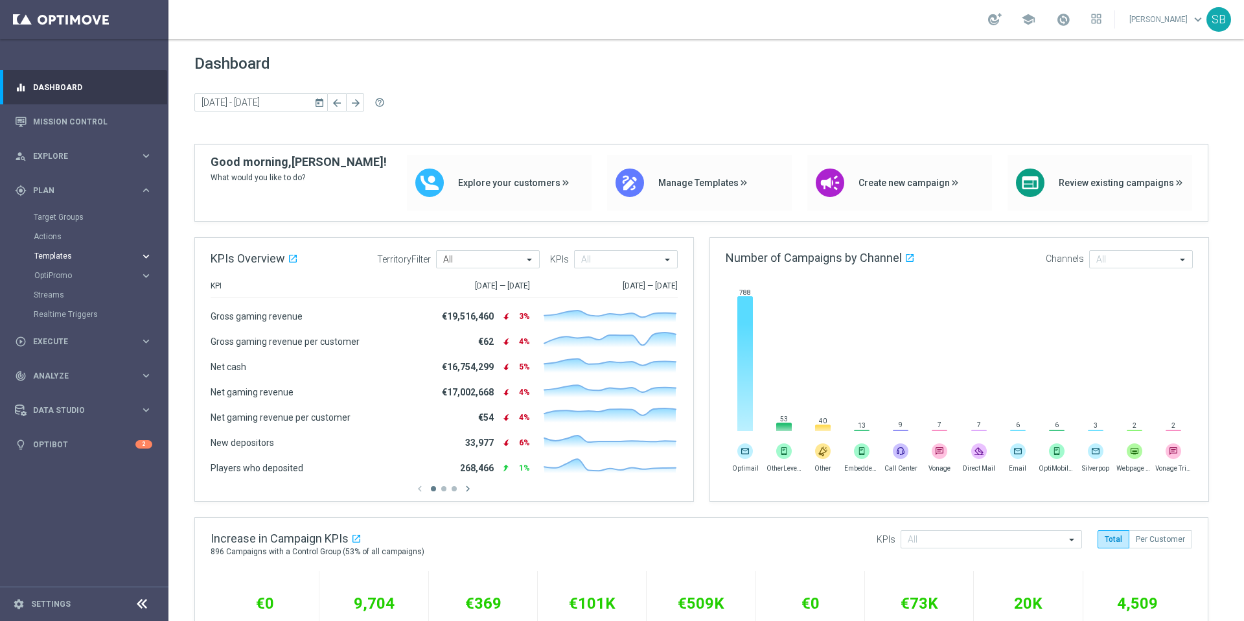 The height and width of the screenshot is (621, 1244). I want to click on div: SB, so click(1219, 19).